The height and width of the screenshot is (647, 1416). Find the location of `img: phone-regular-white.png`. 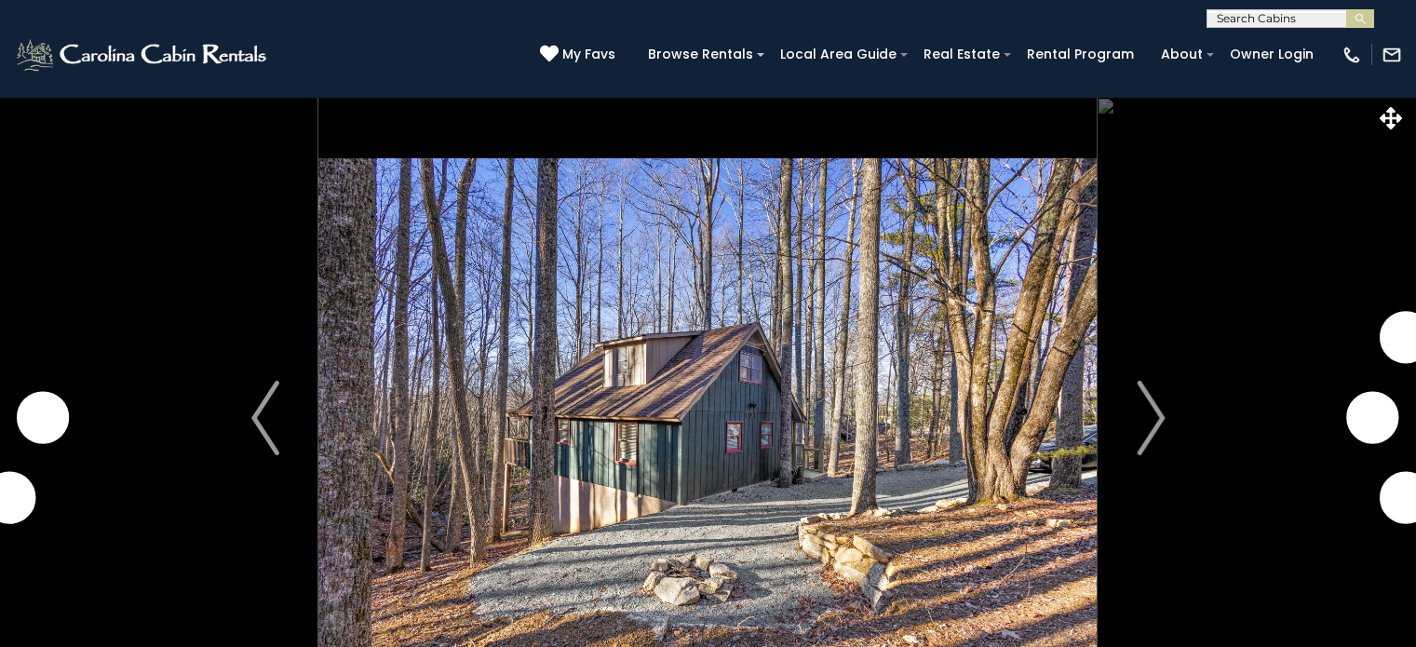

img: phone-regular-white.png is located at coordinates (1351, 55).